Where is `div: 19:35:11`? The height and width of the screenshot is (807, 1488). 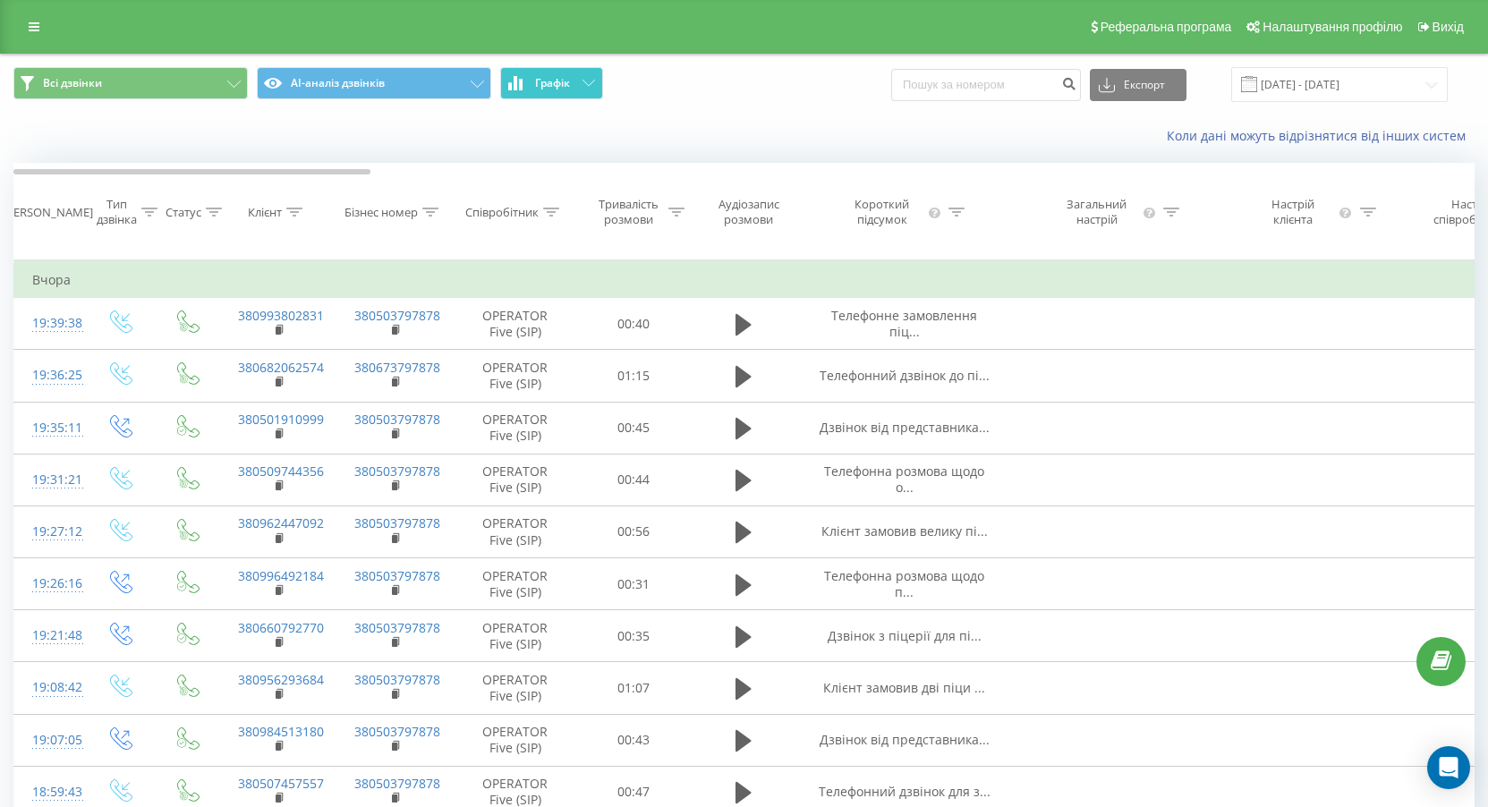
div: 19:35:11 is located at coordinates (50, 428).